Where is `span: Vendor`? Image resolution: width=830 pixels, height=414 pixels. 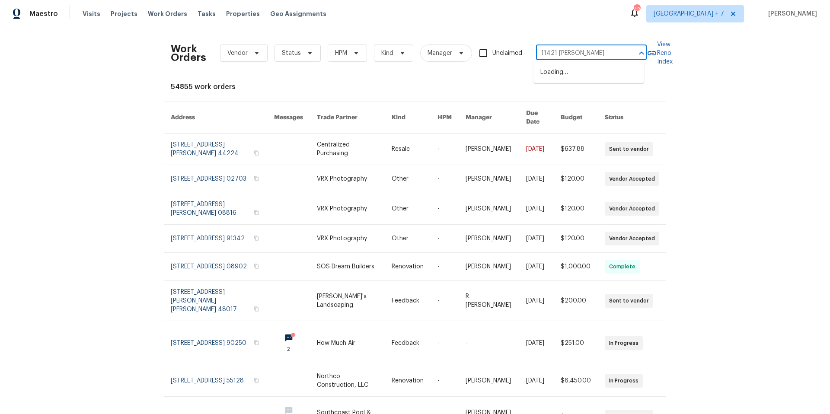
span: Vendor is located at coordinates (237, 53).